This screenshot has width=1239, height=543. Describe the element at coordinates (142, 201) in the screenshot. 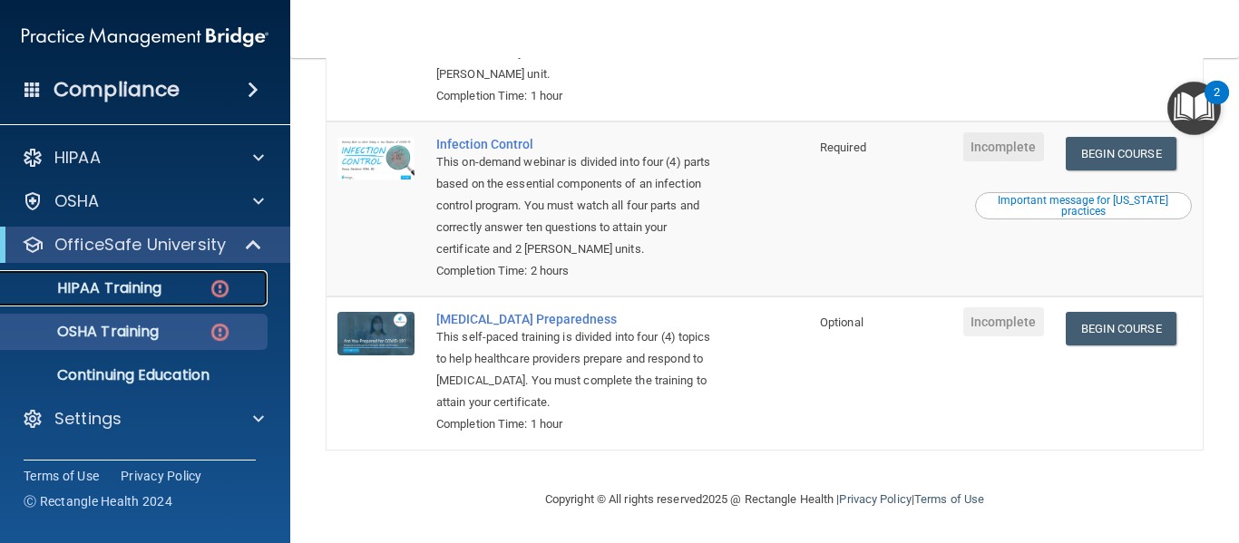

I see `a: OSHA` at that location.